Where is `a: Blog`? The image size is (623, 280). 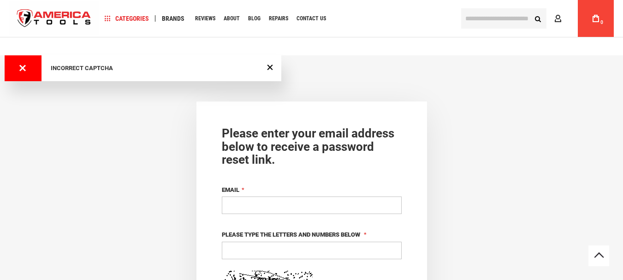 a: Blog is located at coordinates (254, 18).